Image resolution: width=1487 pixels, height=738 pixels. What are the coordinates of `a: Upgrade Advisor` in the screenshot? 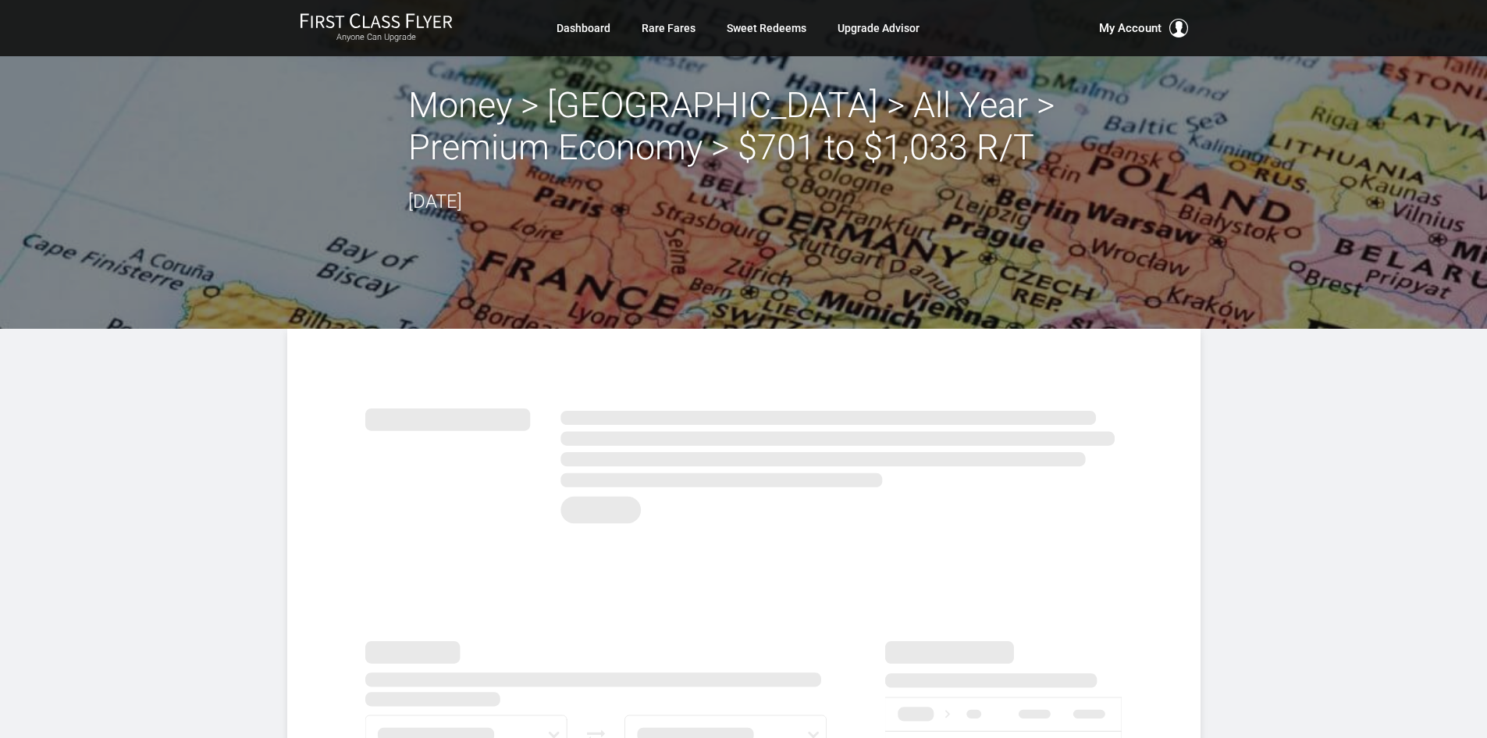 It's located at (878, 28).